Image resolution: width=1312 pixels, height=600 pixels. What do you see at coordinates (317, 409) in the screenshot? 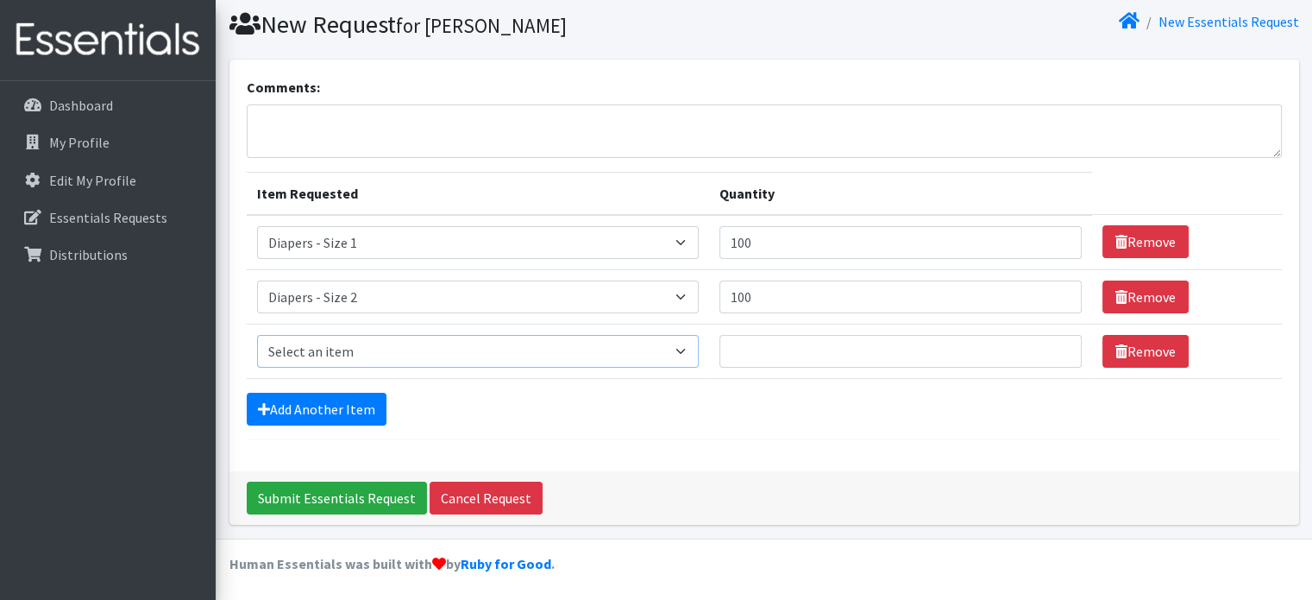
I see `a: Add Another Item` at bounding box center [317, 409].